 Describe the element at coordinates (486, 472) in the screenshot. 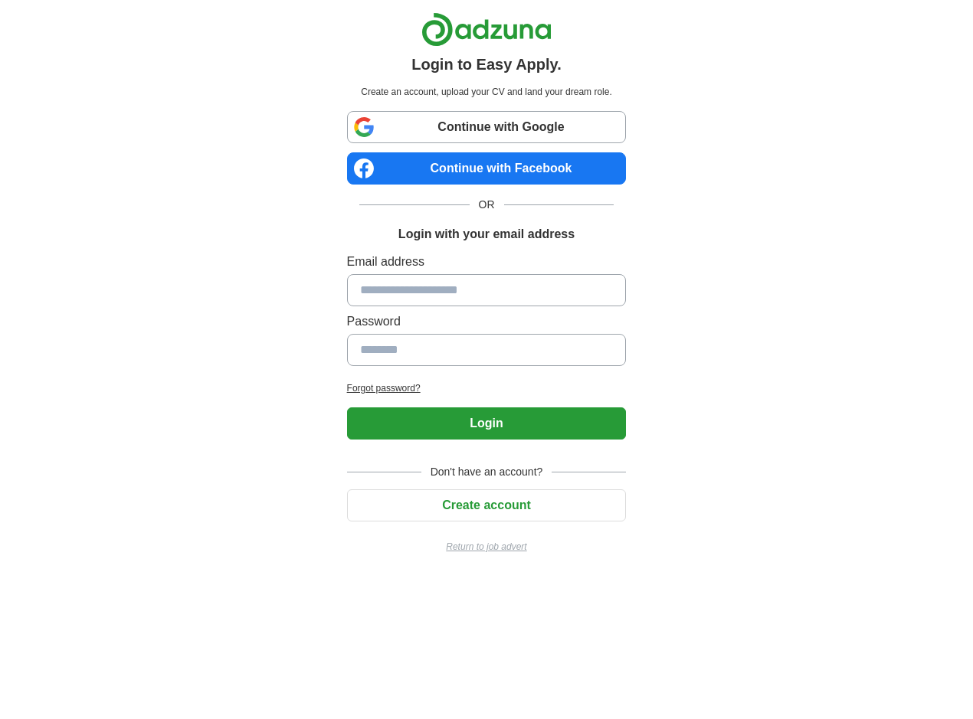

I see `span: Don't have an account?` at that location.